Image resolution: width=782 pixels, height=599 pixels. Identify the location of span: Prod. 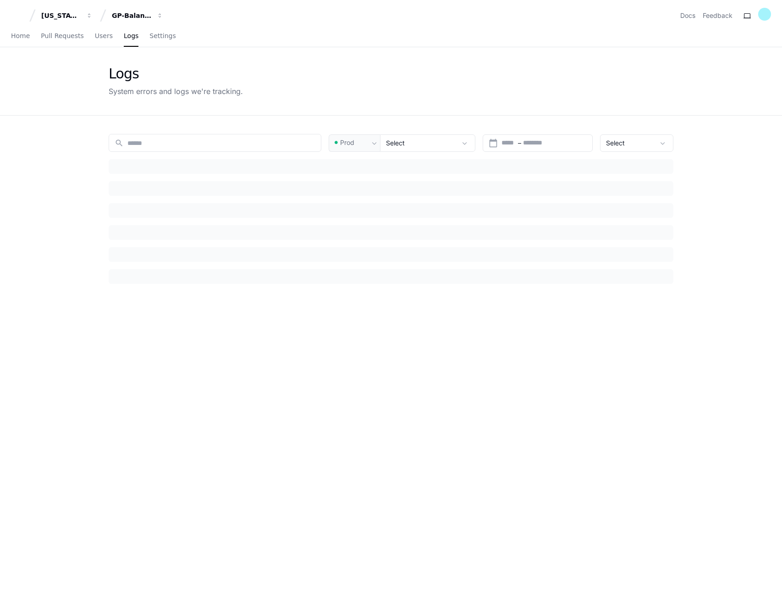
(347, 143).